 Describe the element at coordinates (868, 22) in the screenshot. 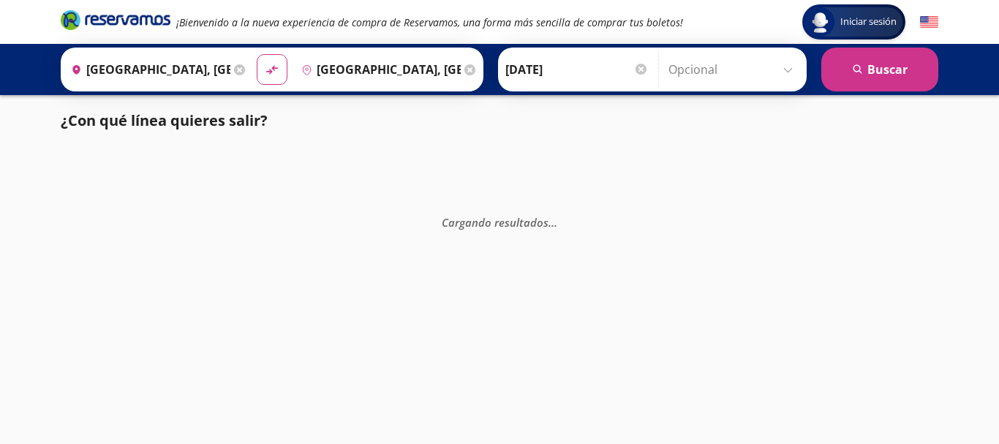

I see `span: Iniciar sesión` at that location.